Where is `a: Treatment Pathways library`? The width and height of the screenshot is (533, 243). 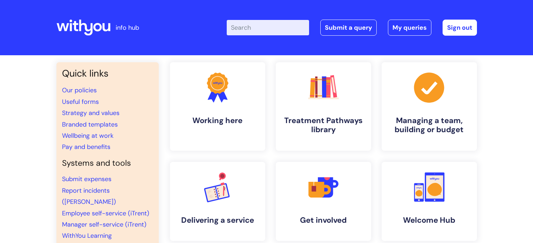 a: Treatment Pathways library is located at coordinates (323, 106).